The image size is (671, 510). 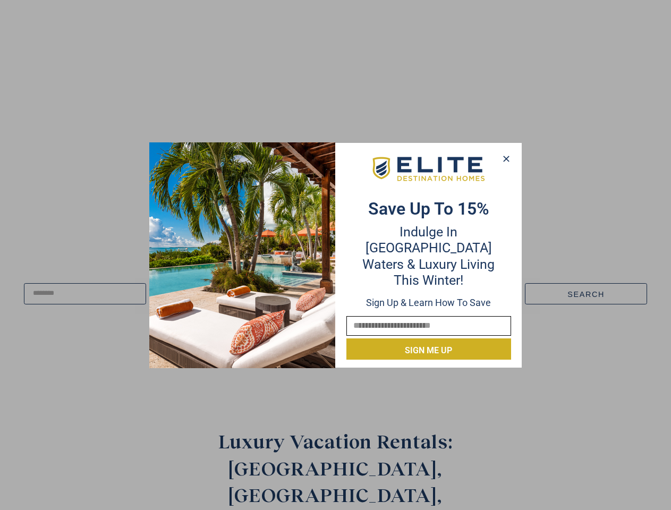 What do you see at coordinates (429, 349) in the screenshot?
I see `button: Sign me up` at bounding box center [429, 349].